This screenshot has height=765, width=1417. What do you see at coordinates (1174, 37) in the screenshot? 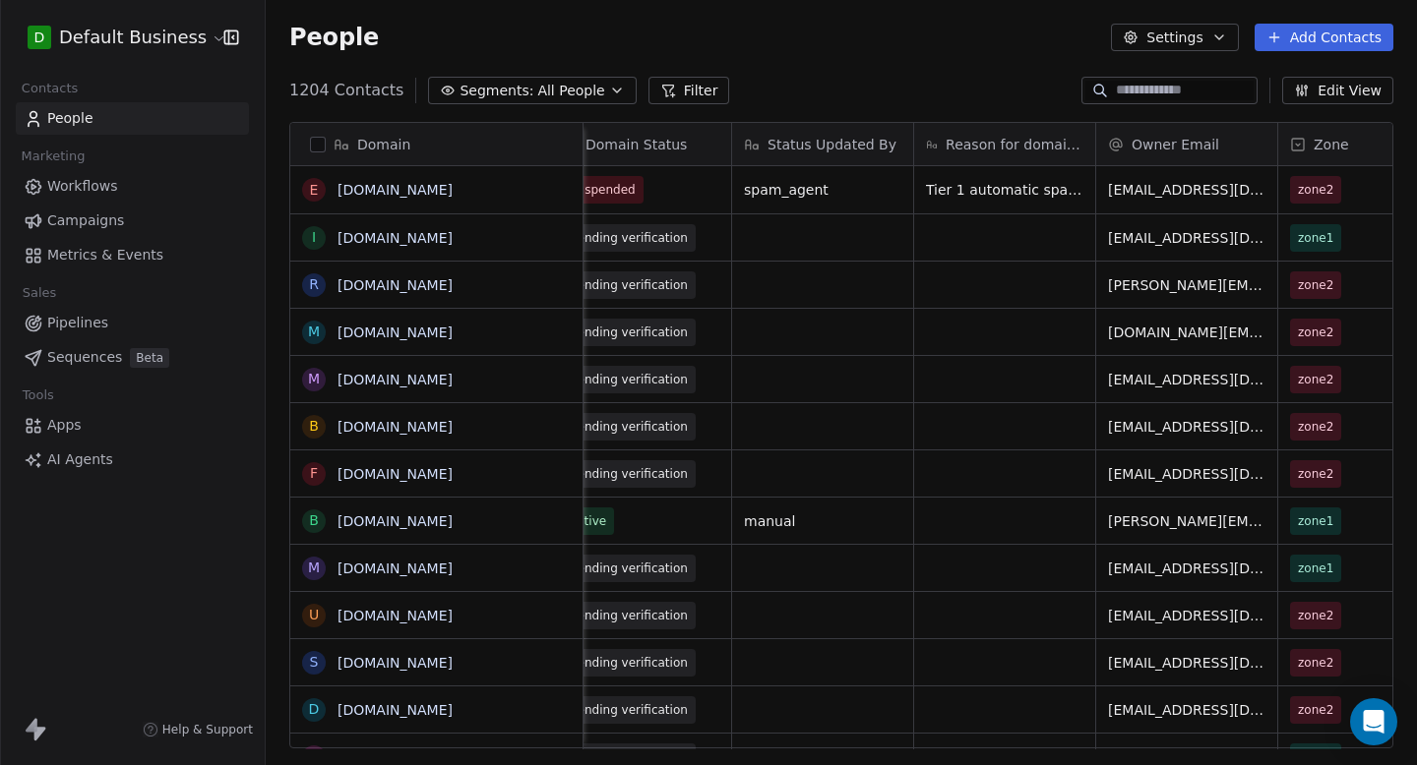
I see `button: Settings` at bounding box center [1174, 37].